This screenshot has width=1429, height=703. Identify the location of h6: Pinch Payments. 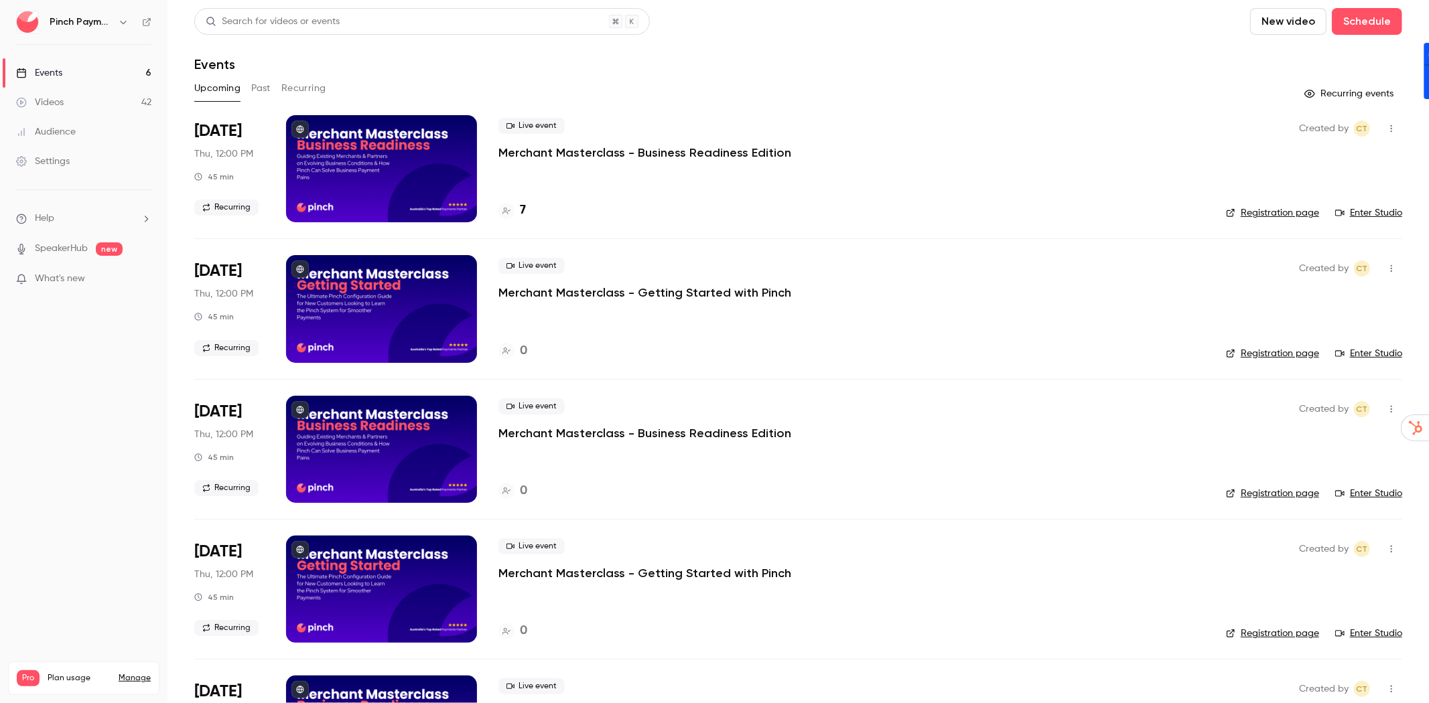
(81, 22).